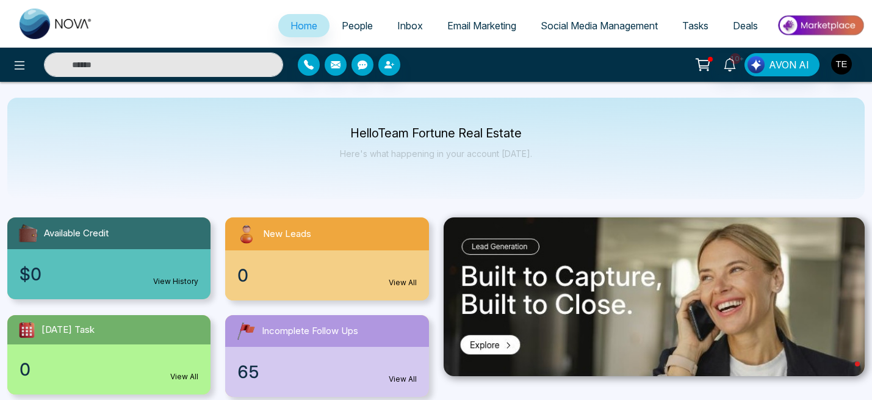 The image size is (872, 400). I want to click on img: Market-place.gif, so click(820, 25).